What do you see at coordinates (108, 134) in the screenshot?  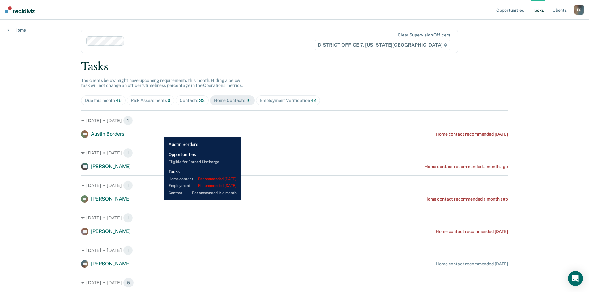 I see `span: Austin Borders` at bounding box center [108, 134].